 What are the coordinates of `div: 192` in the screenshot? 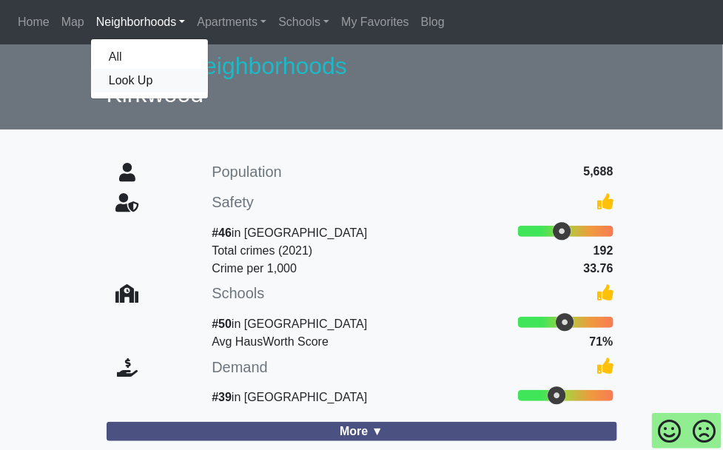 It's located at (603, 251).